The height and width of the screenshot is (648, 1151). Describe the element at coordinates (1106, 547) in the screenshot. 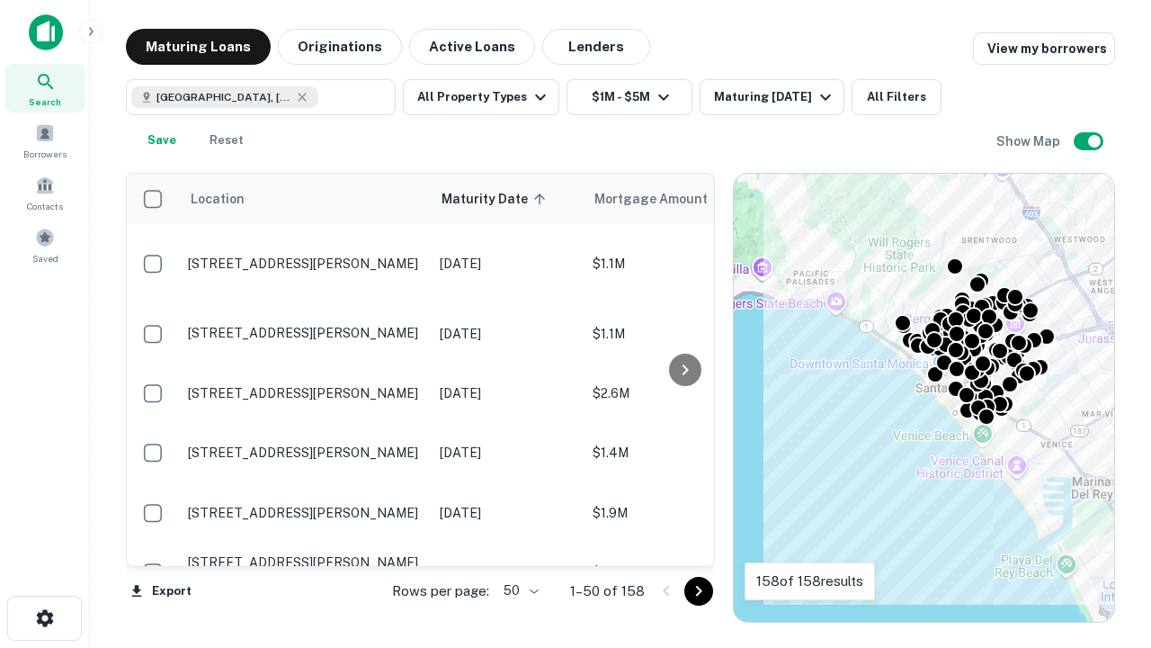

I see `div: Chat Widget` at that location.